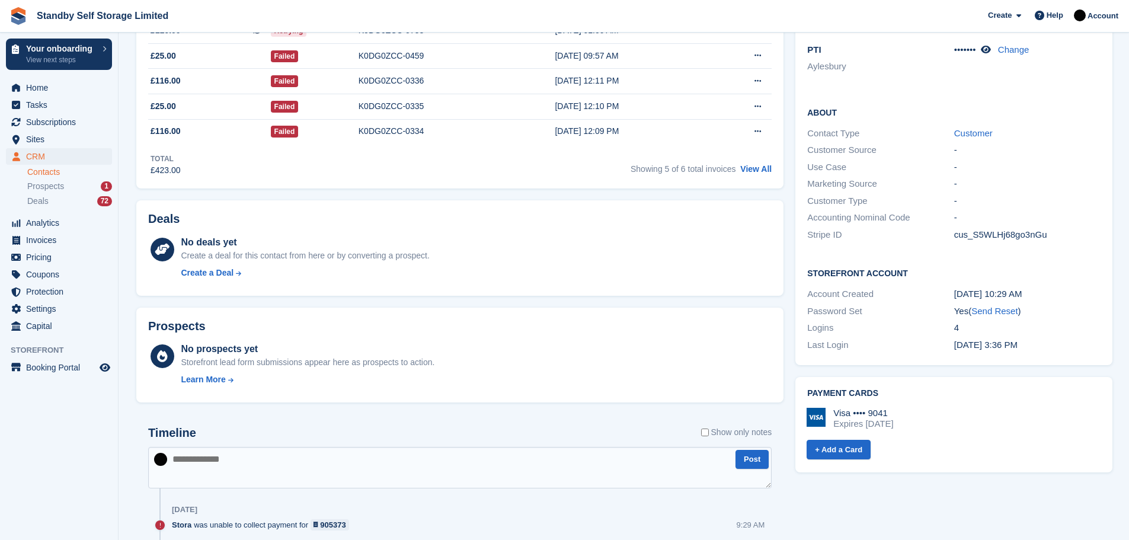  Describe the element at coordinates (104, 201) in the screenshot. I see `div: 72` at that location.